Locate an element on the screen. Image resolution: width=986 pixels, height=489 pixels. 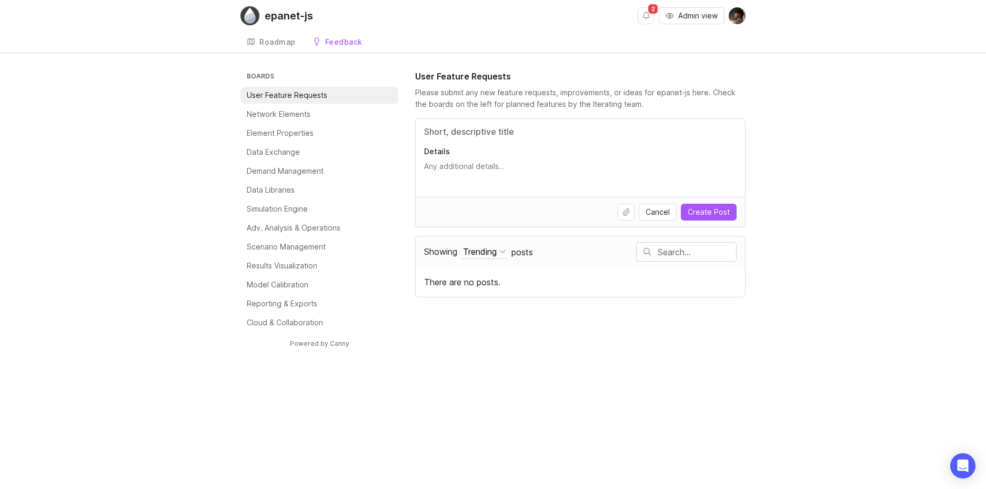
a: Data Exchange is located at coordinates (319, 152).